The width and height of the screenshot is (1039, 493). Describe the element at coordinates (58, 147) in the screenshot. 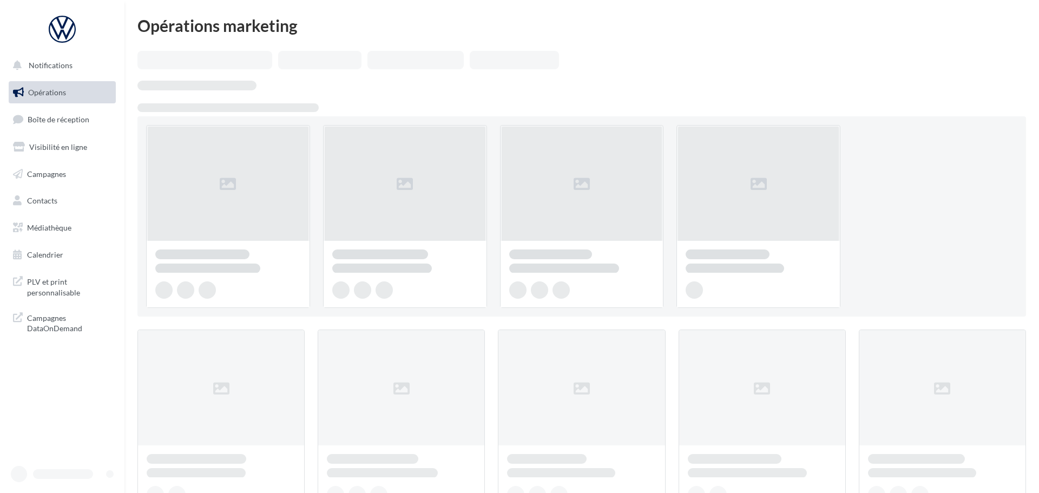

I see `span: Visibilité en ligne` at that location.